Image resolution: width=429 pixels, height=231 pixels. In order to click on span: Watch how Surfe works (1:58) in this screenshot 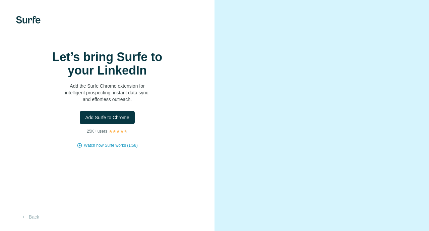, I will do `click(111, 145)`.